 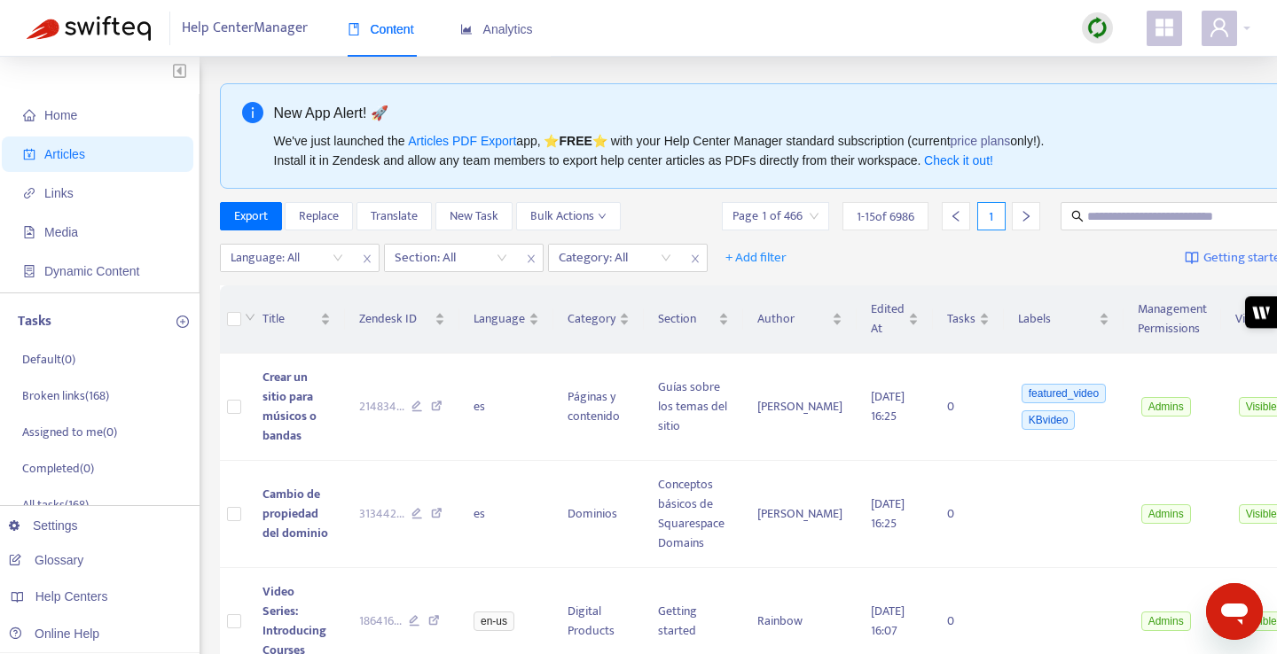 What do you see at coordinates (46, 560) in the screenshot?
I see `a: Glossary` at bounding box center [46, 560].